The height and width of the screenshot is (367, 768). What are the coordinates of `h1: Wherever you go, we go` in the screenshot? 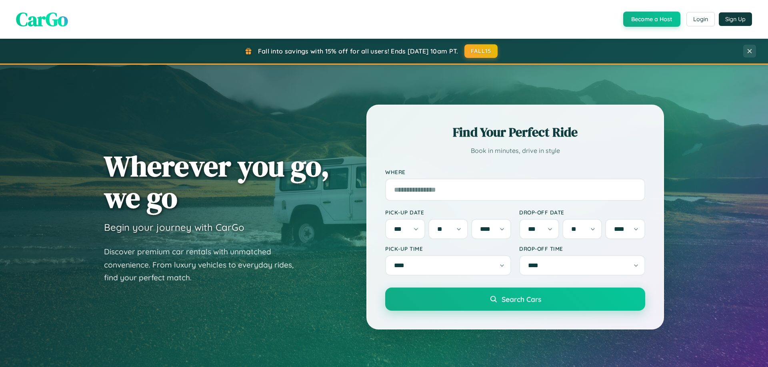 It's located at (217, 182).